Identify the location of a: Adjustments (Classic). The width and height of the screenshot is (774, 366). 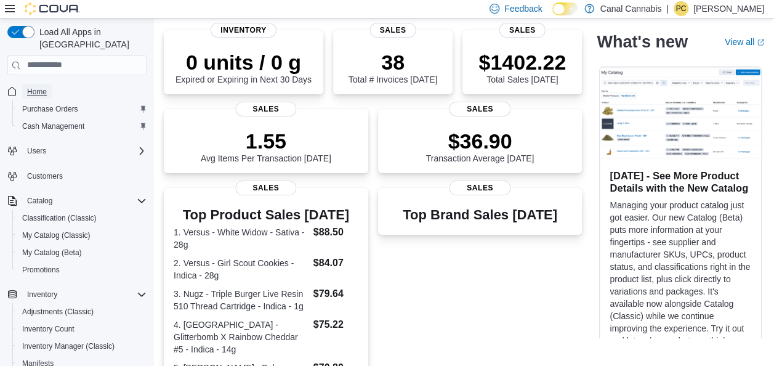
(58, 311).